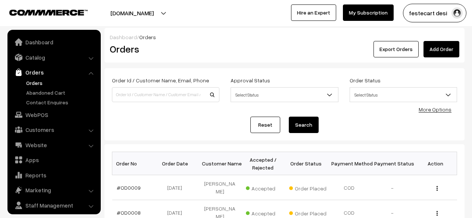  Describe the element at coordinates (54, 57) in the screenshot. I see `a: Catalog` at that location.